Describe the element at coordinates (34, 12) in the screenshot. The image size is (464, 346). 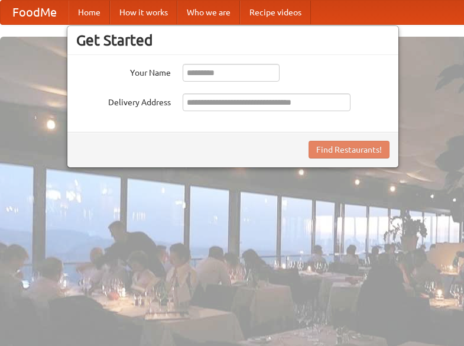
I see `a: FoodMe` at that location.